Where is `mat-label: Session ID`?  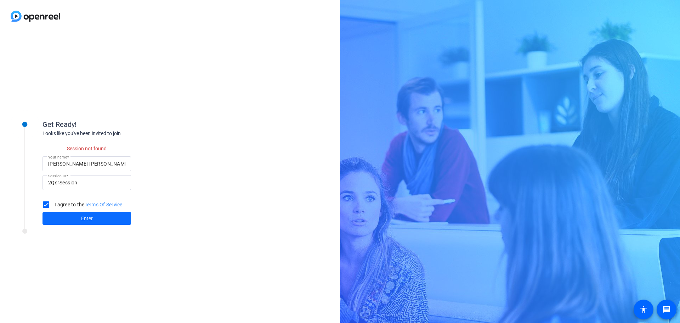 mat-label: Session ID is located at coordinates (57, 176).